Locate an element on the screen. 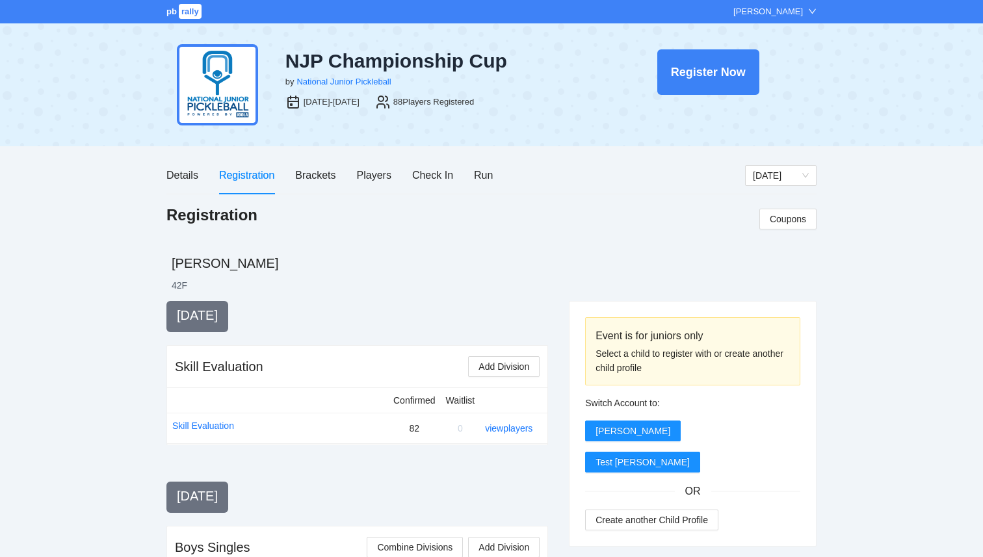  span: down is located at coordinates (812, 11).